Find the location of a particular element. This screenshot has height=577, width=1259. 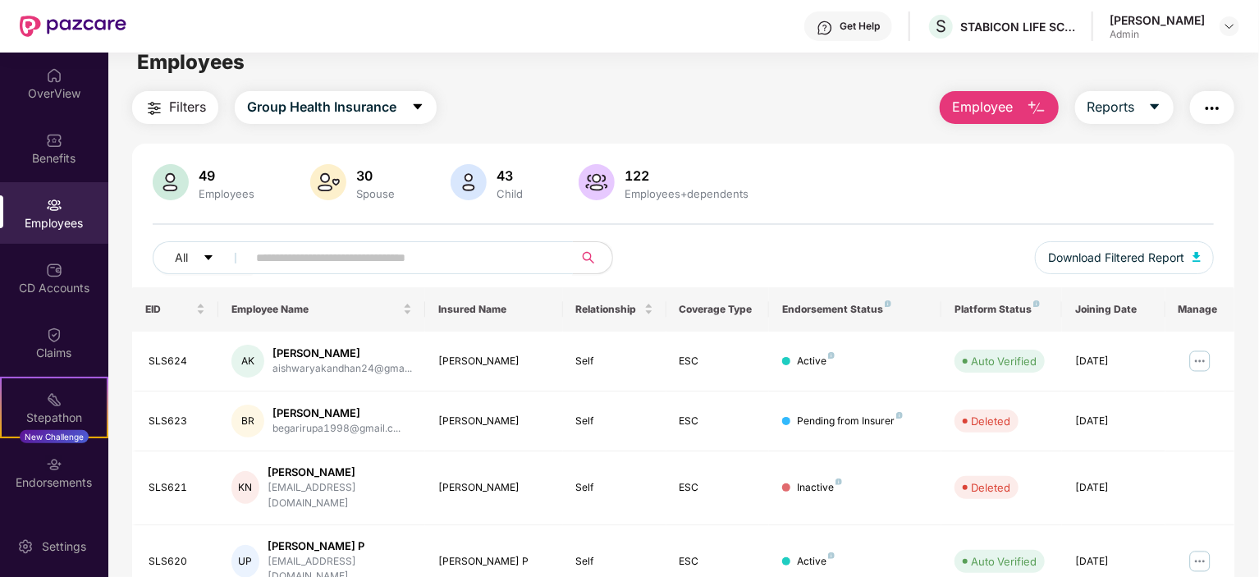

img: svg+xml;base64,PHN2ZyBpZD0iSG9tZSIgeG1sbnM9Imh0dHA6Ly93d3cudzMub3JnLzIwMDAvc3ZnIiB3aWR0aD0iMjAiIG... is located at coordinates (54, 76).